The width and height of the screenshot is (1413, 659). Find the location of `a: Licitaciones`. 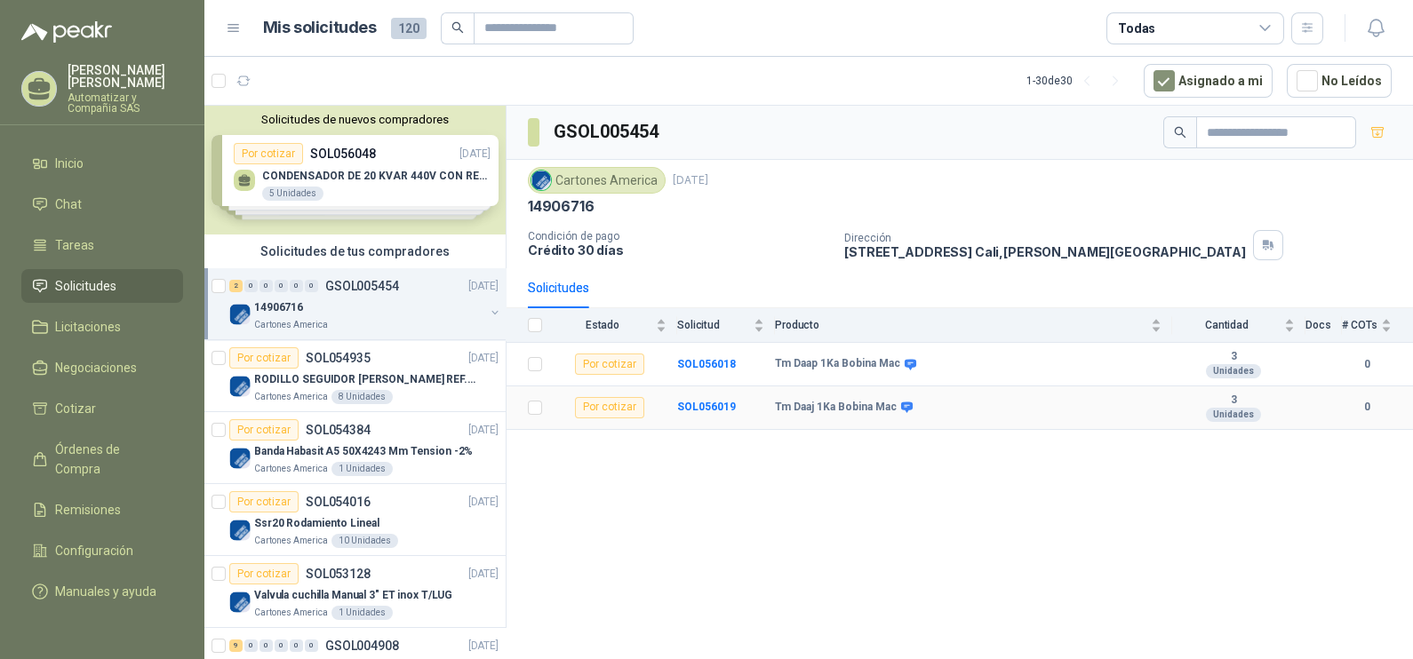

a: Licitaciones is located at coordinates (102, 327).